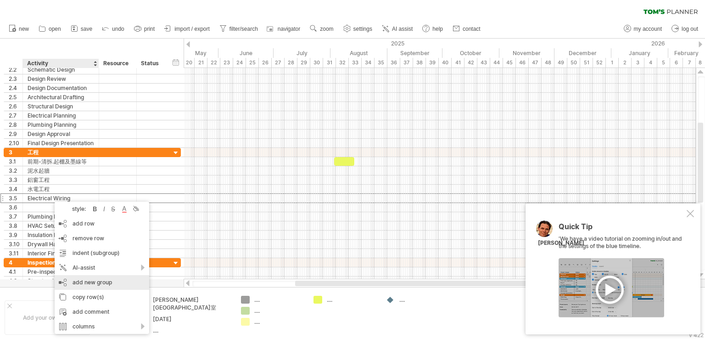 The width and height of the screenshot is (705, 339). Describe the element at coordinates (244, 29) in the screenshot. I see `span: filter/search` at that location.